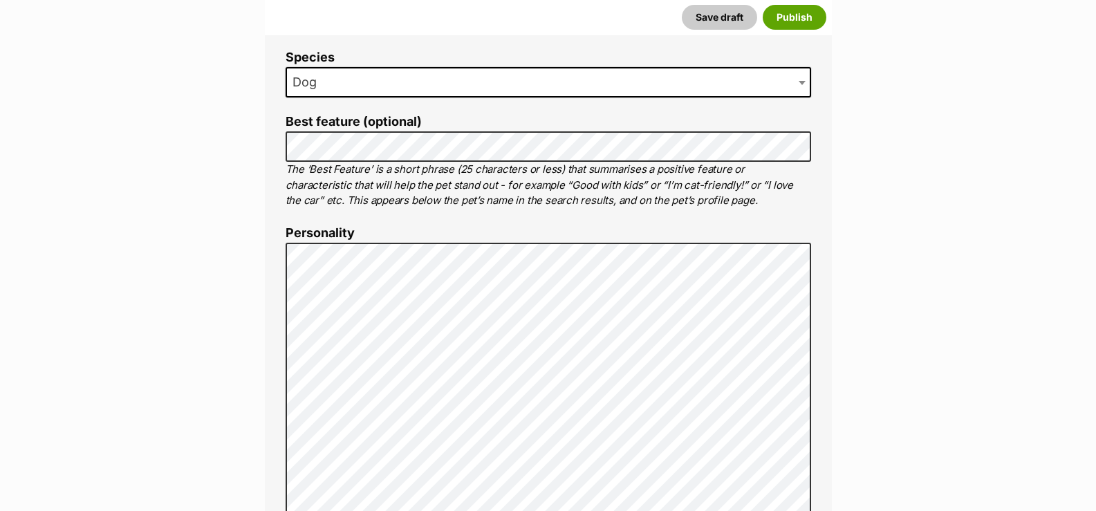 The height and width of the screenshot is (511, 1096). I want to click on button: Publish, so click(794, 17).